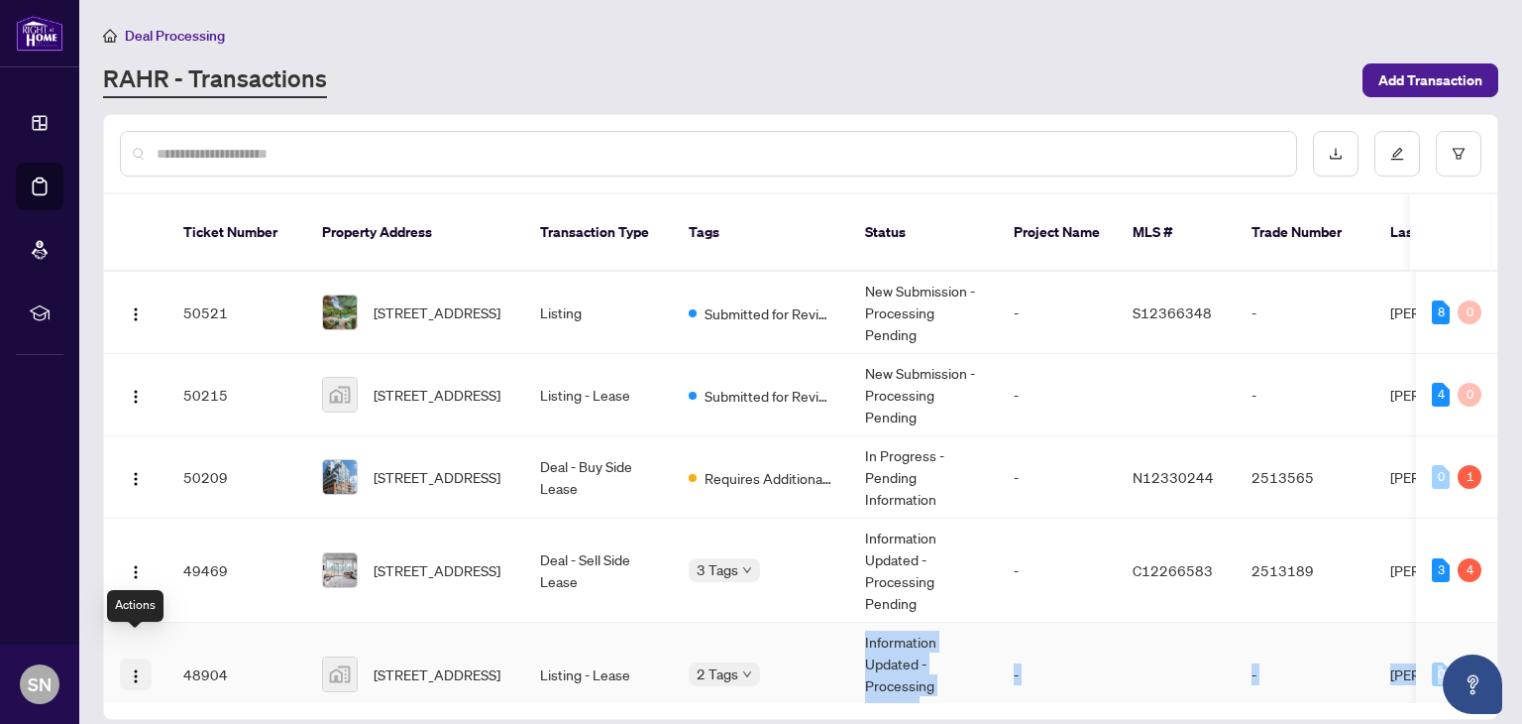  What do you see at coordinates (1172, 312) in the screenshot?
I see `span: S12366348` at bounding box center [1172, 312].